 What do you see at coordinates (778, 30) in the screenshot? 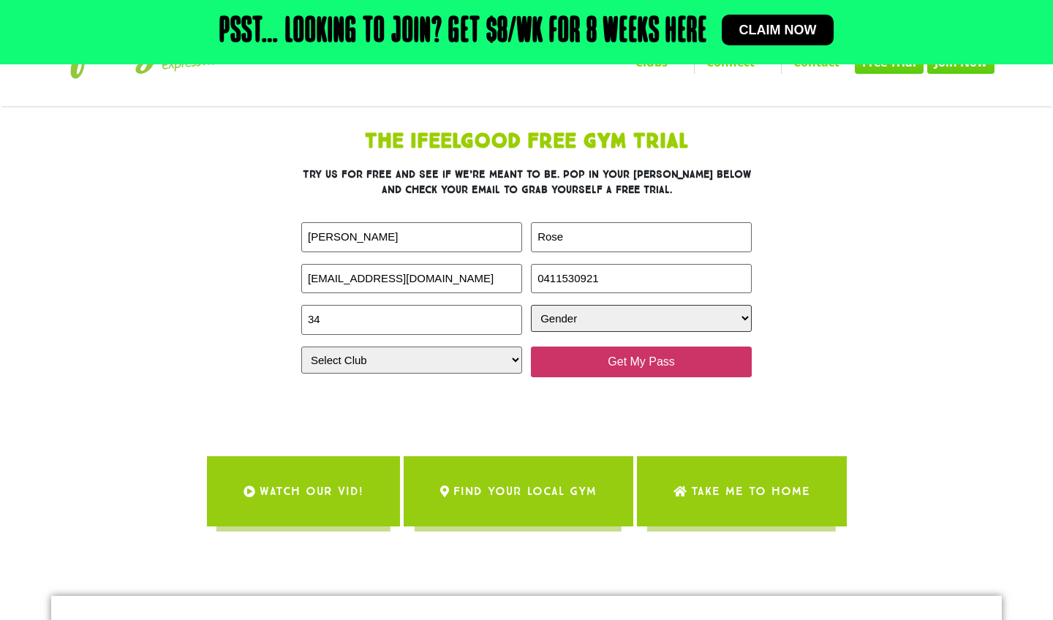
I see `a: Claim now` at bounding box center [778, 30].